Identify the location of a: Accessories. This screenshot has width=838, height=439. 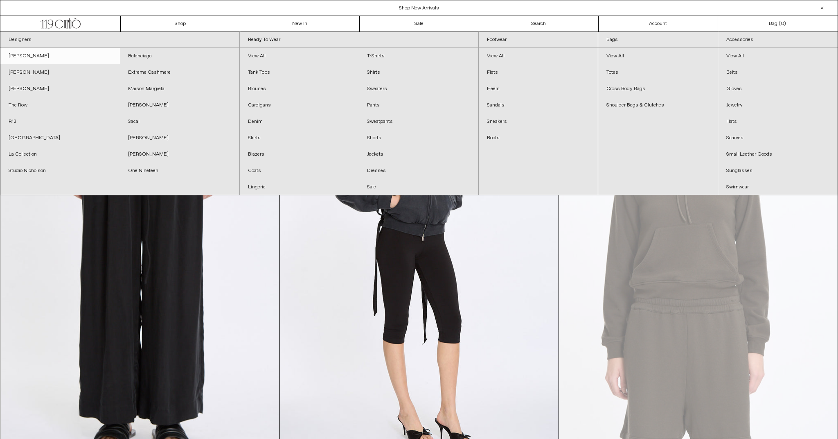
(778, 40).